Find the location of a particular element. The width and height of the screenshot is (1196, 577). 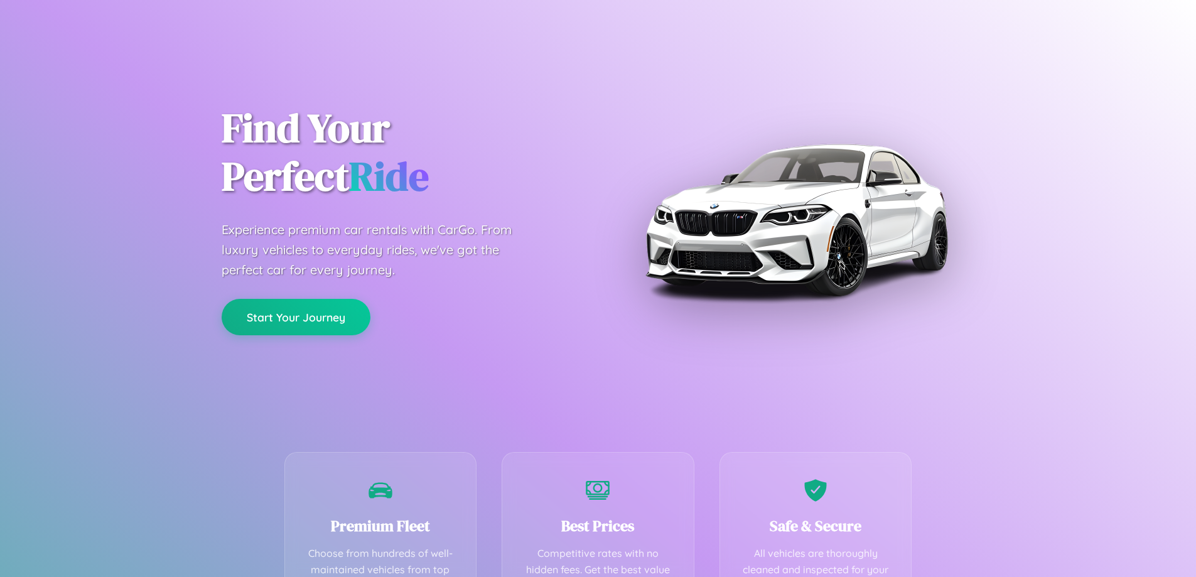

h3: Safe & Secure is located at coordinates (816, 526).